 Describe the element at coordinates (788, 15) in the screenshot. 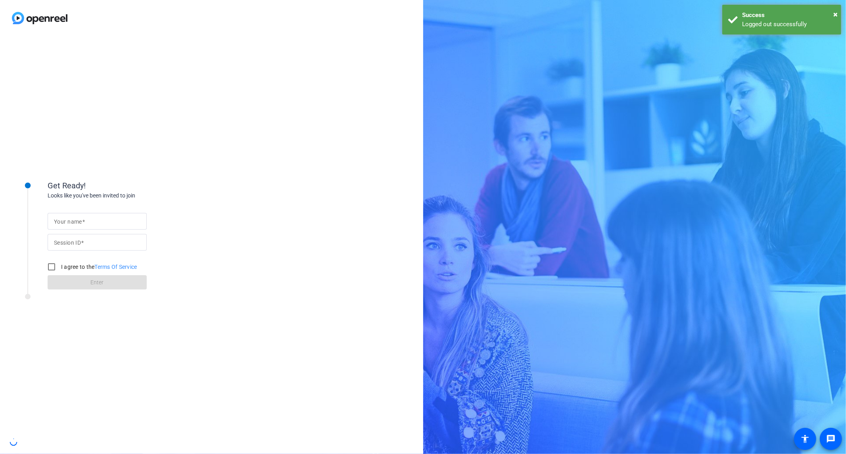

I see `div: Success` at that location.